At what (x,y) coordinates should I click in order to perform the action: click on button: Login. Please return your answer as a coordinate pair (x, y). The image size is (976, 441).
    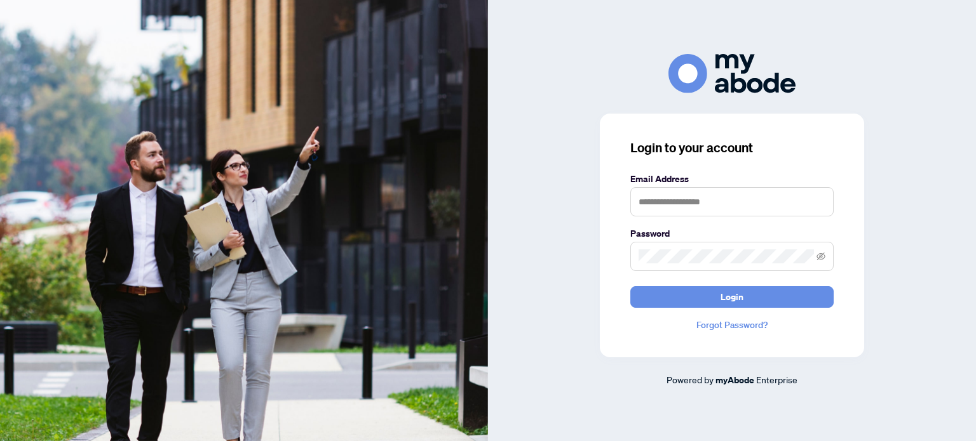
    Looking at the image, I should click on (732, 297).